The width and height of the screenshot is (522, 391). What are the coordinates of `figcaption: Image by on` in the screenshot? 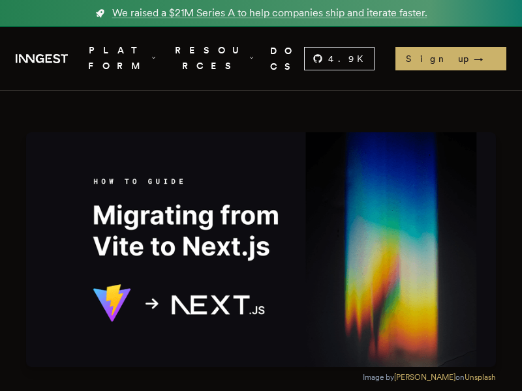 It's located at (429, 378).